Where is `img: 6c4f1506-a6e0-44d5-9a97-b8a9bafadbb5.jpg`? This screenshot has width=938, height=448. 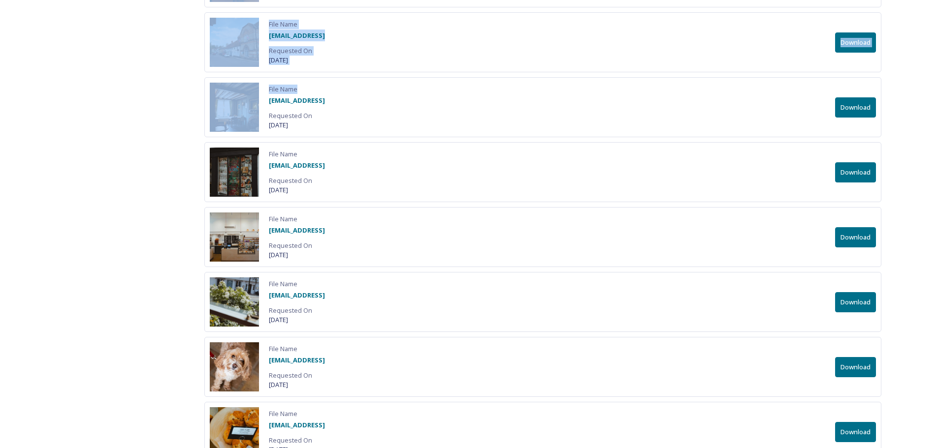 img: 6c4f1506-a6e0-44d5-9a97-b8a9bafadbb5.jpg is located at coordinates (234, 172).